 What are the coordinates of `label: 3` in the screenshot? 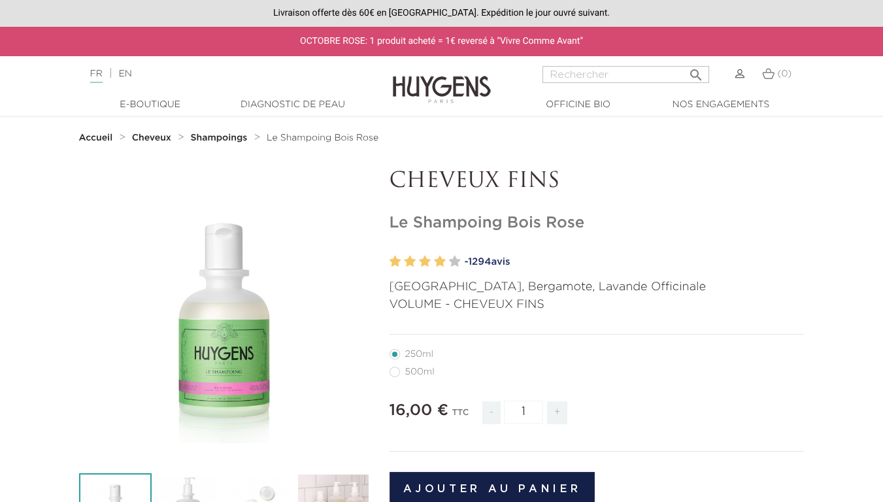 It's located at (425, 261).